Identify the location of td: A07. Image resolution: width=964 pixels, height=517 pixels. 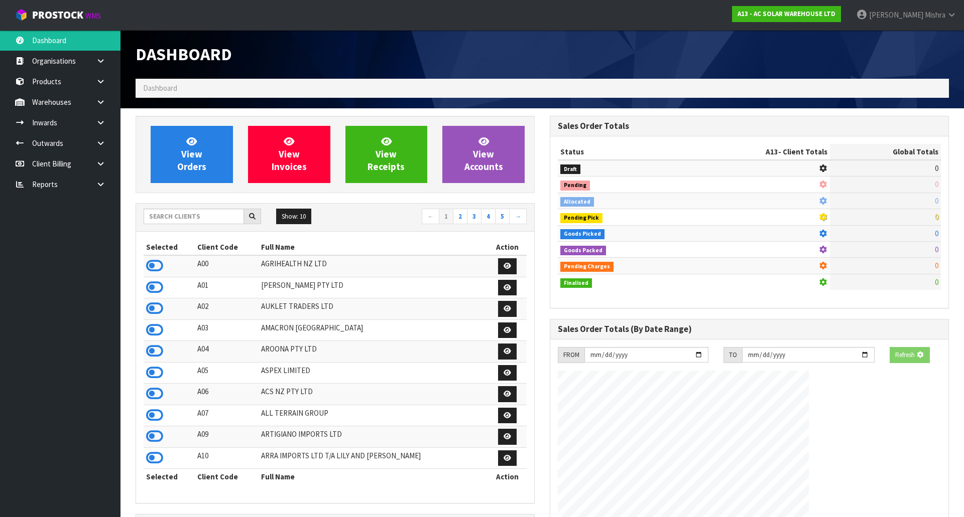
(226, 416).